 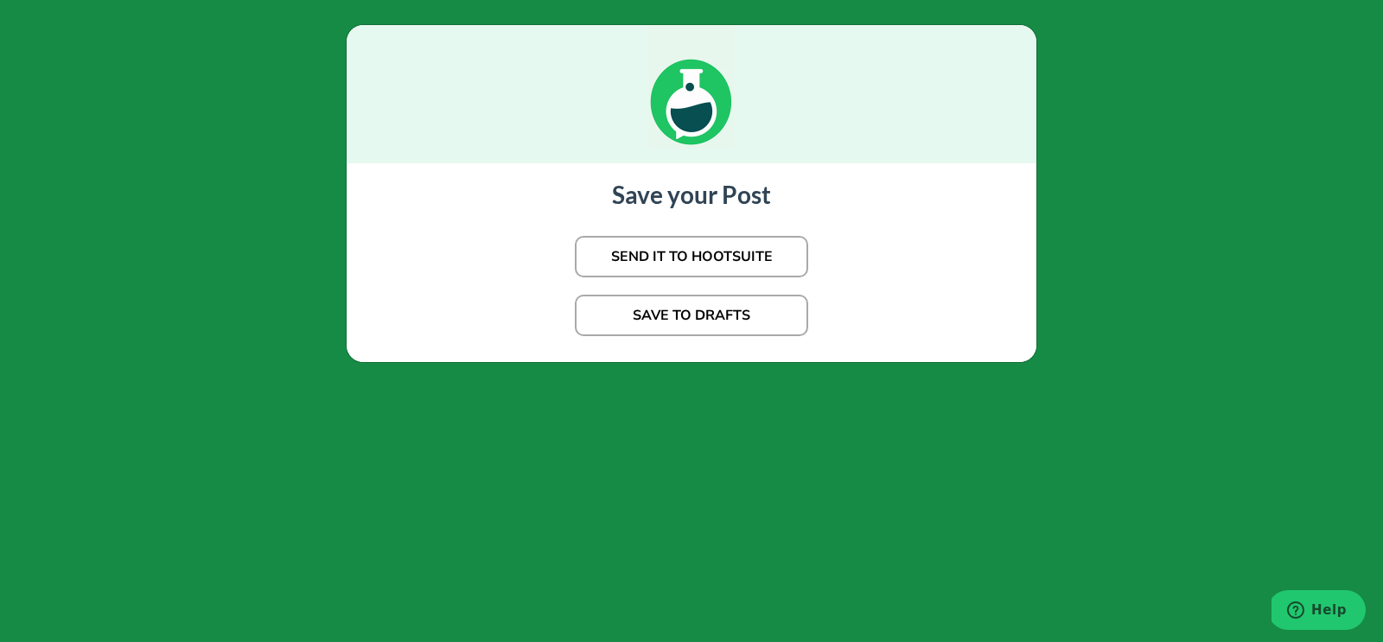 What do you see at coordinates (691, 86) in the screenshot?
I see `img: loading_green.c7b22621.gif` at bounding box center [691, 86].